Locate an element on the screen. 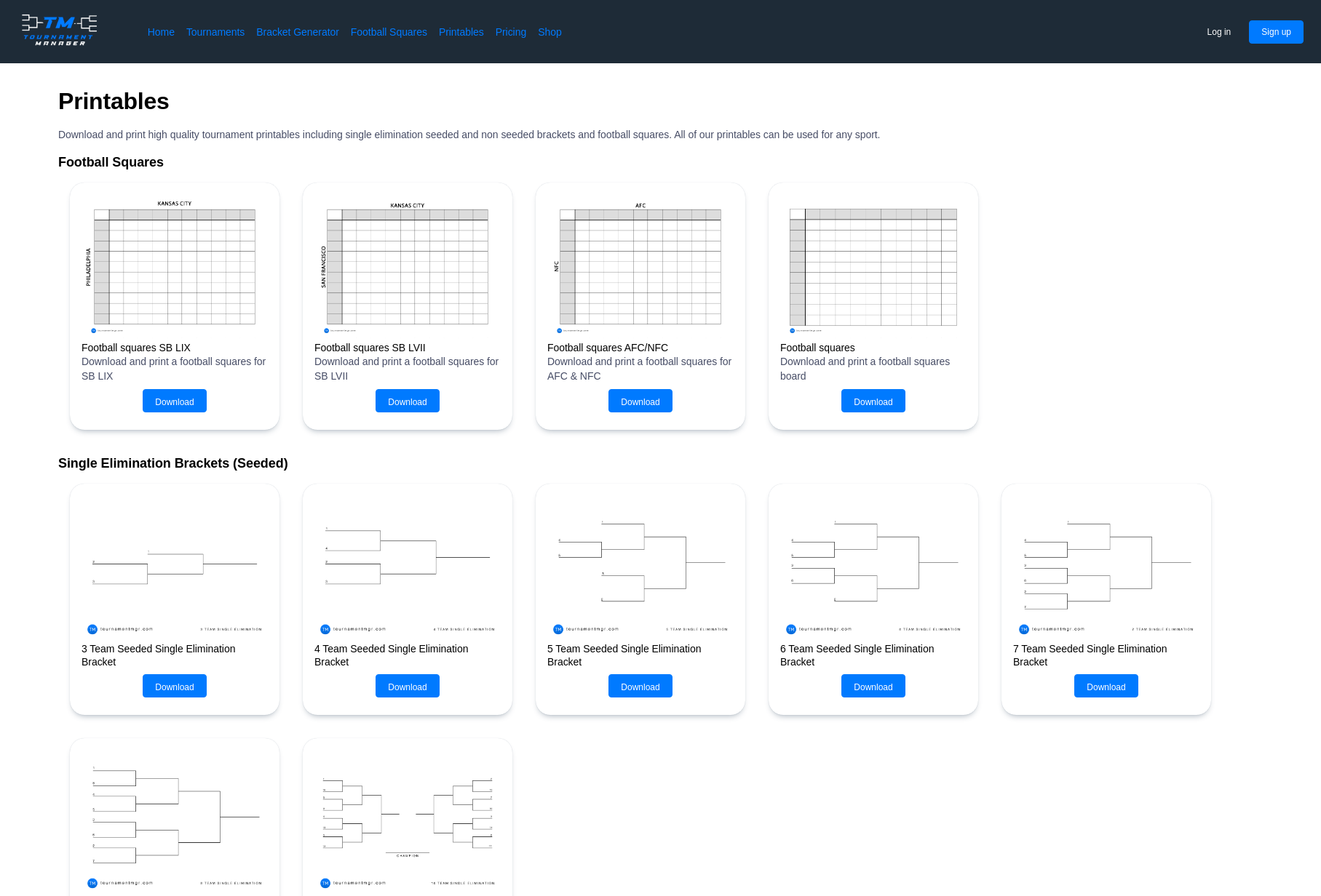 The height and width of the screenshot is (896, 1321). a: Pricing is located at coordinates (511, 32).